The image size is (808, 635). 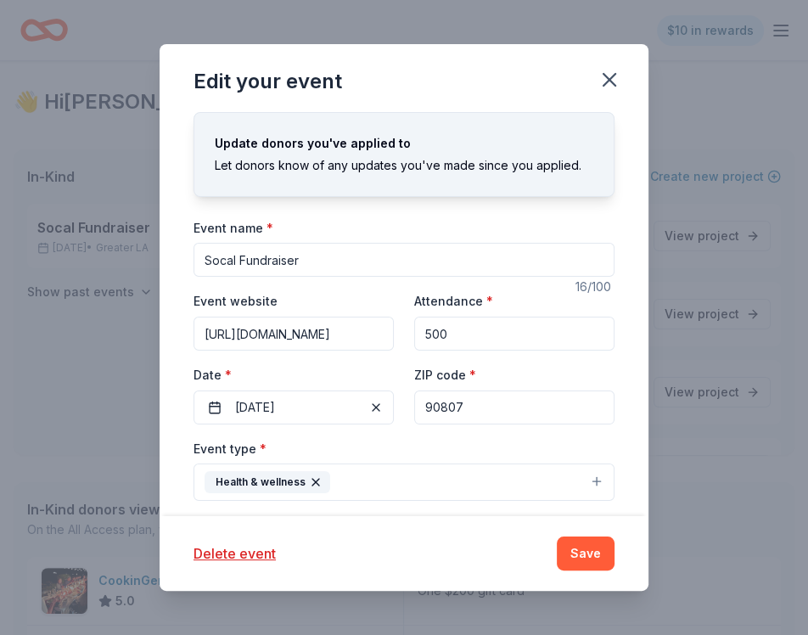 What do you see at coordinates (230, 449) in the screenshot?
I see `label: Event type` at bounding box center [230, 449].